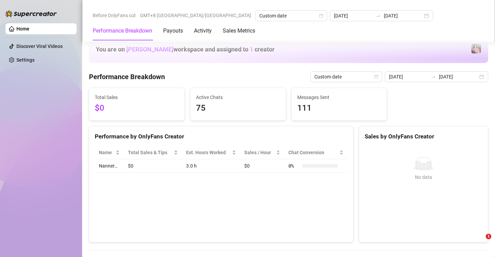 This screenshot has height=257, width=495. Describe the element at coordinates (294, 166) in the screenshot. I see `span: 0 %` at that location.